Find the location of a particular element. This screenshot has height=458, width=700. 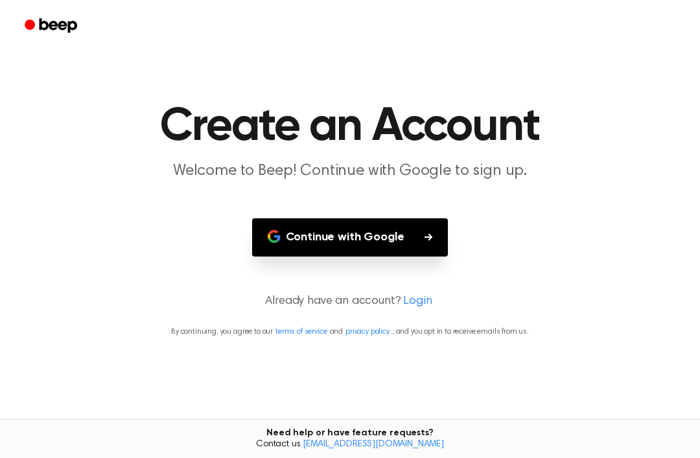

a: terms of service is located at coordinates (301, 332).